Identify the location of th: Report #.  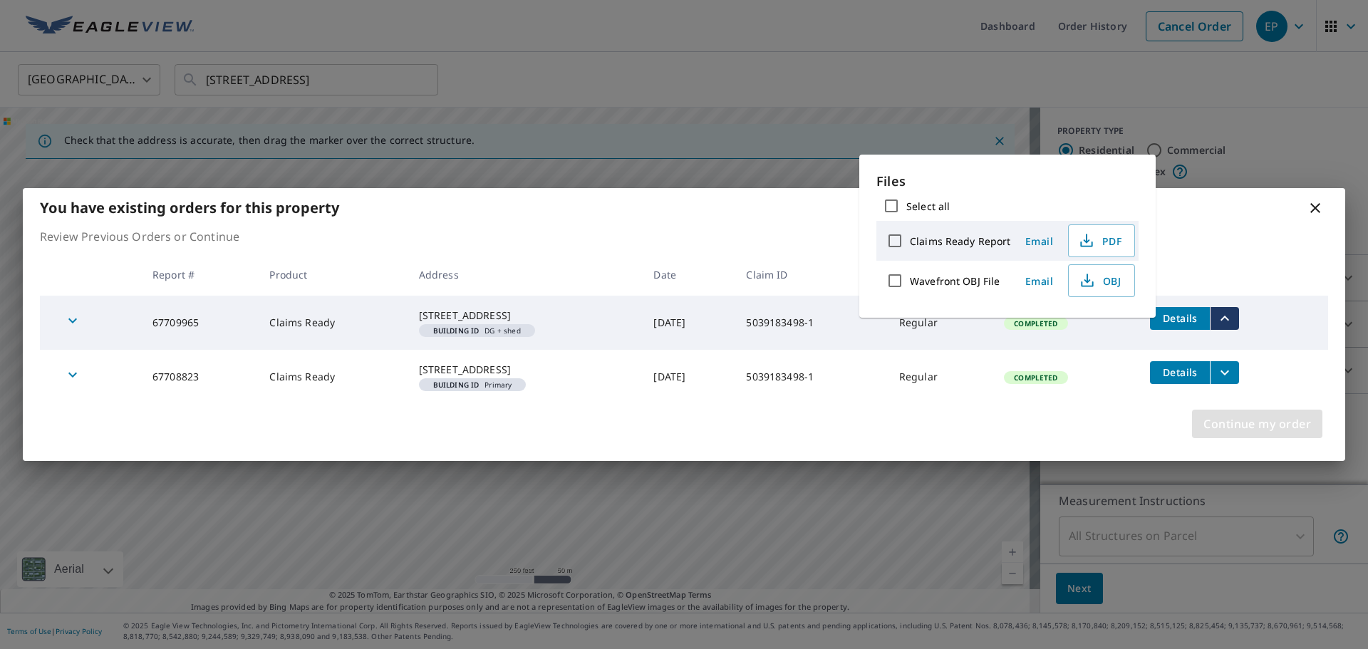
(200, 274).